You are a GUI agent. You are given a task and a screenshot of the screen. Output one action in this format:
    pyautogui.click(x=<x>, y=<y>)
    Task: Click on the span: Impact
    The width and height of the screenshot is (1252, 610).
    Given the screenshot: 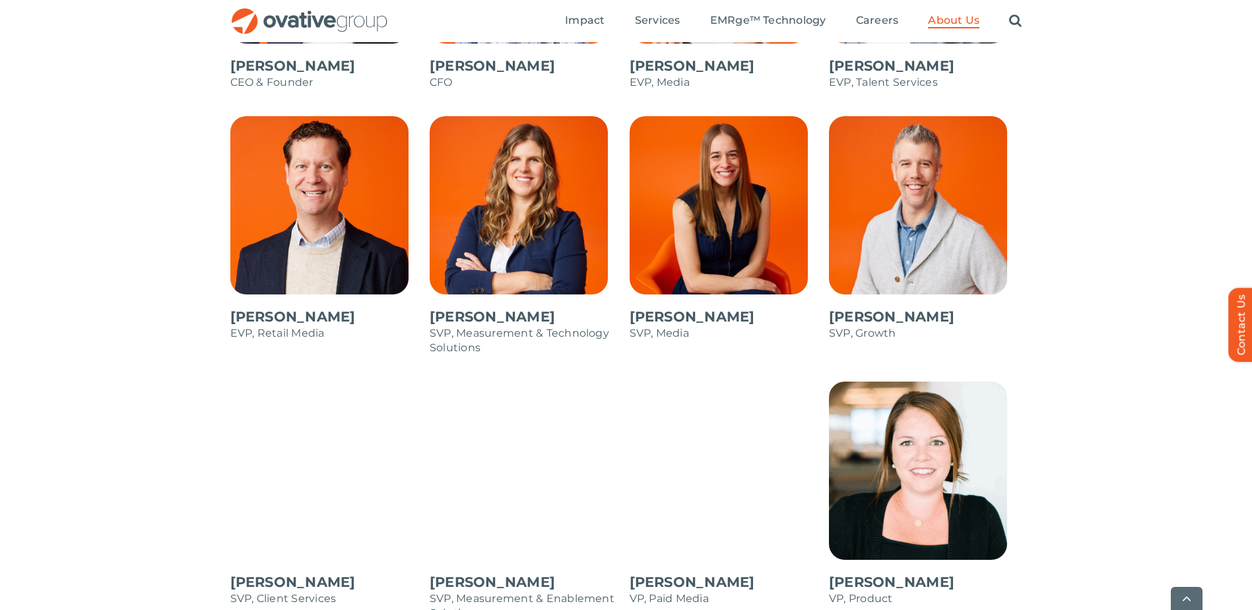 What is the action you would take?
    pyautogui.click(x=585, y=20)
    